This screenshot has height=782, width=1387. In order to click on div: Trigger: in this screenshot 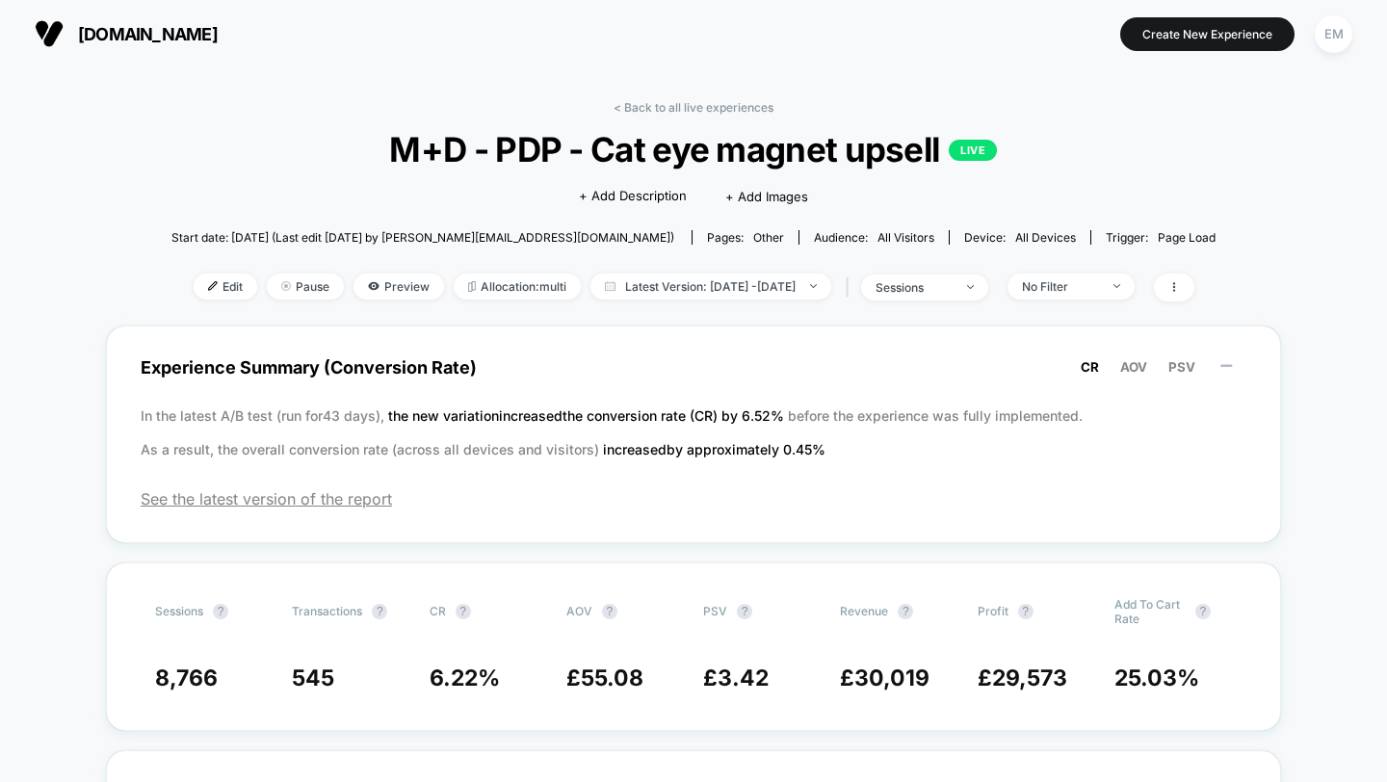, I will do `click(1161, 237)`.